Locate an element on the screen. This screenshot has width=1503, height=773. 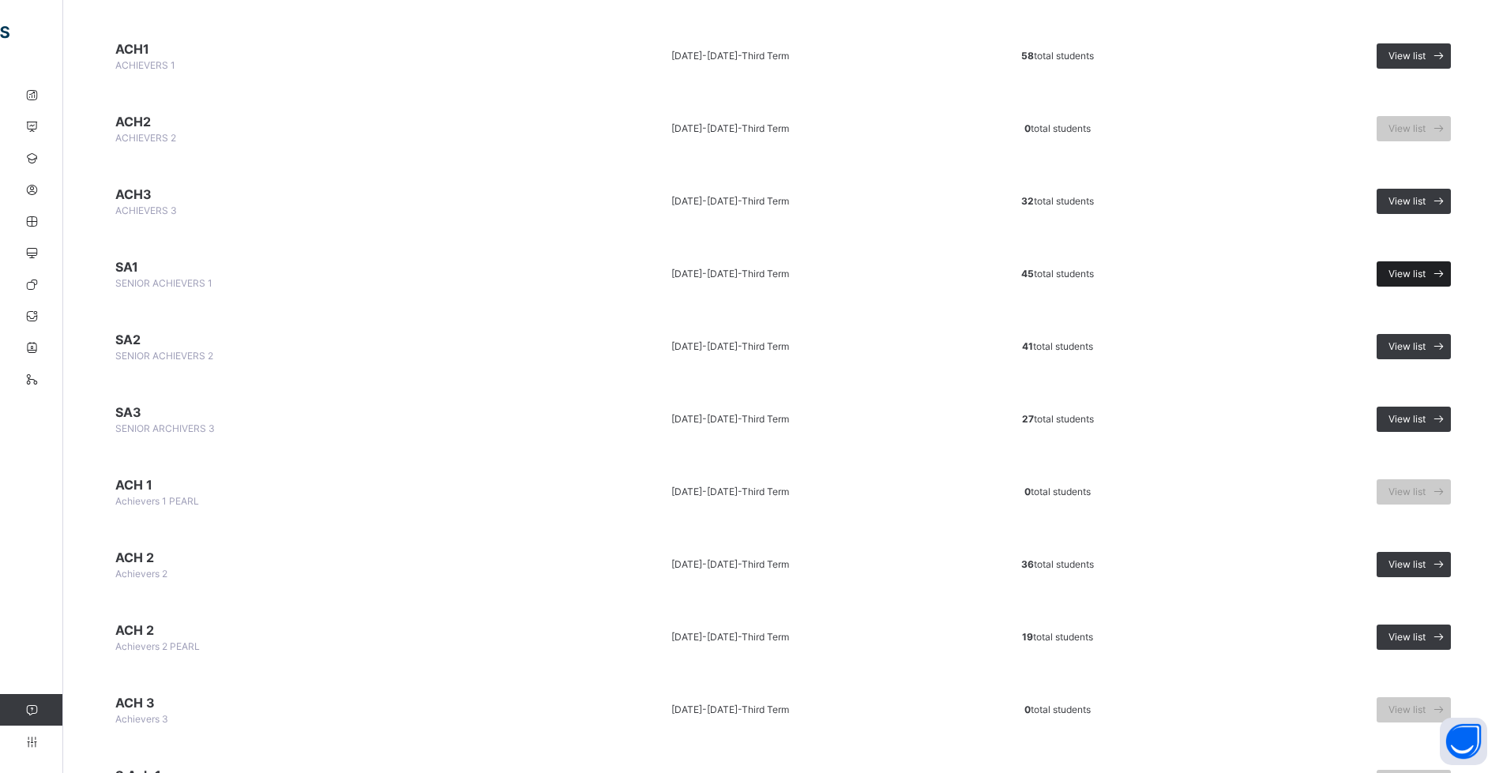
span: ACHIEVERS 3 is located at coordinates (146, 210).